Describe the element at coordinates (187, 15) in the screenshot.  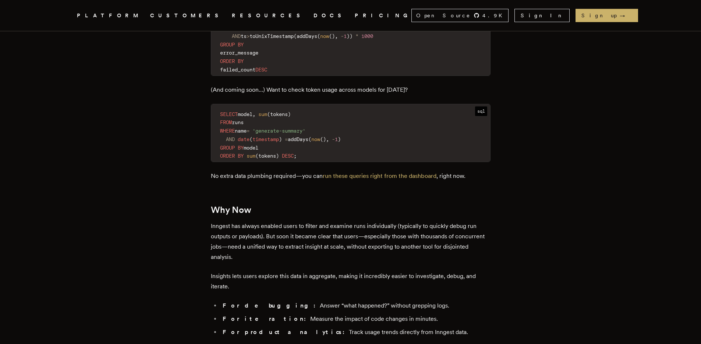
I see `a: CUSTOMERS` at that location.